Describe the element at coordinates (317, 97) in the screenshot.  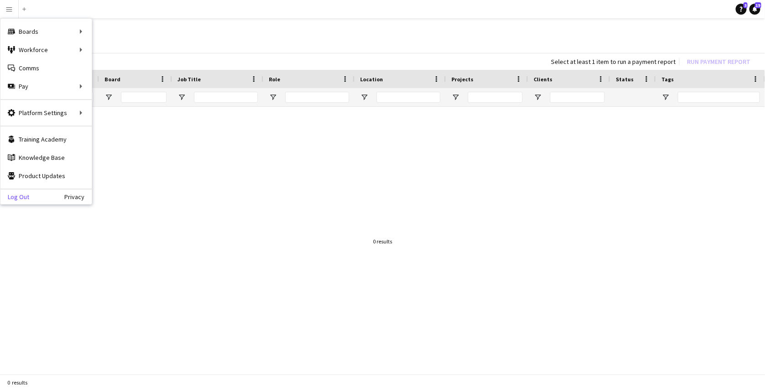
I see `input: Role Filter Input` at that location.